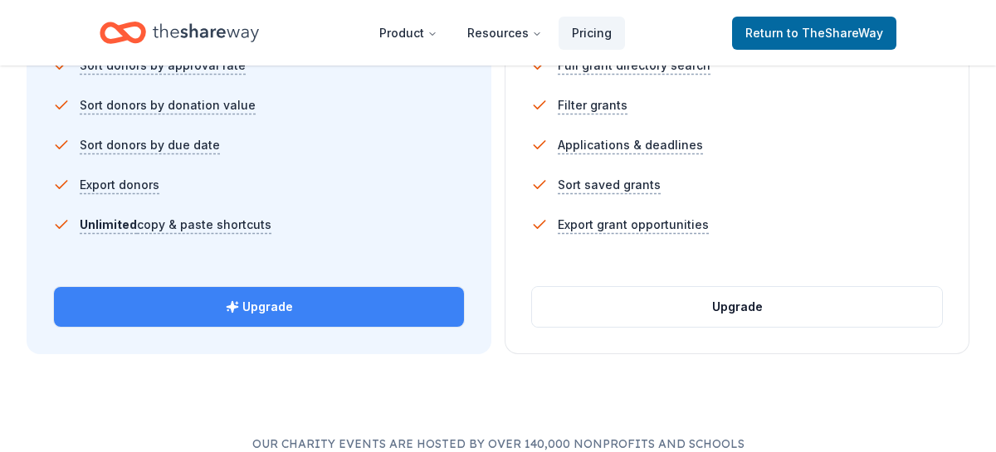 This screenshot has width=996, height=452. I want to click on span: Sort donors by approval rate, so click(163, 66).